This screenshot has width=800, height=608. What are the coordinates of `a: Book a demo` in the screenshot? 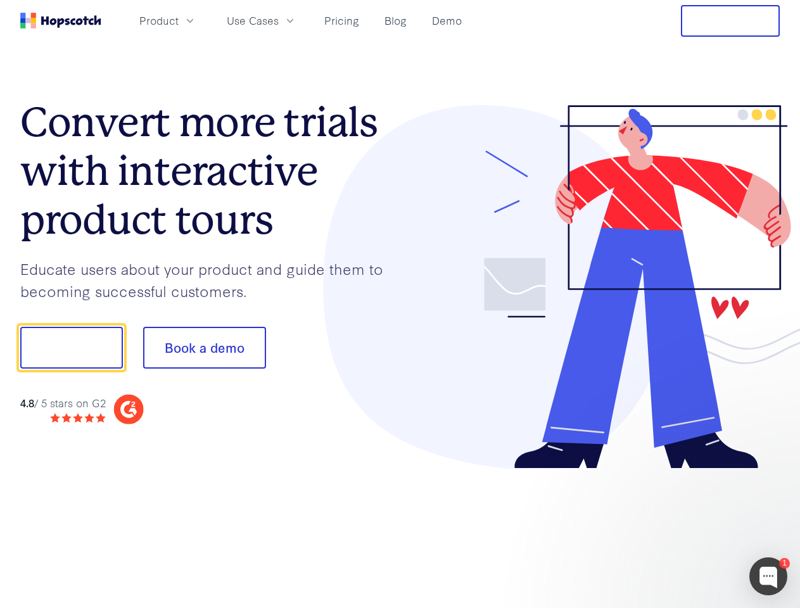 It's located at (205, 348).